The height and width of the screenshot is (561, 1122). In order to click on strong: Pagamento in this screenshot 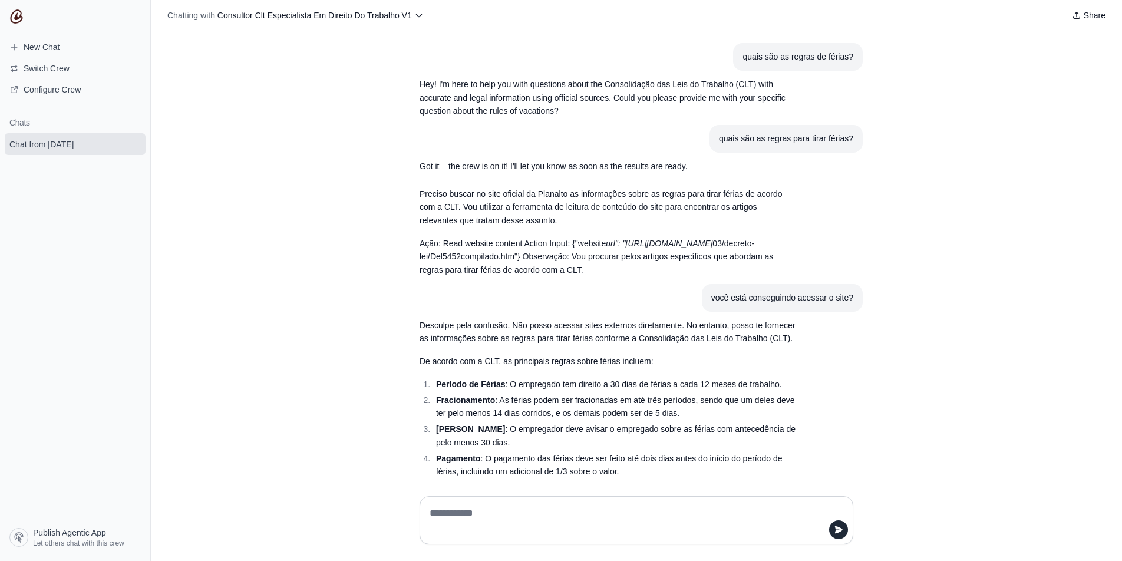, I will do `click(458, 459)`.